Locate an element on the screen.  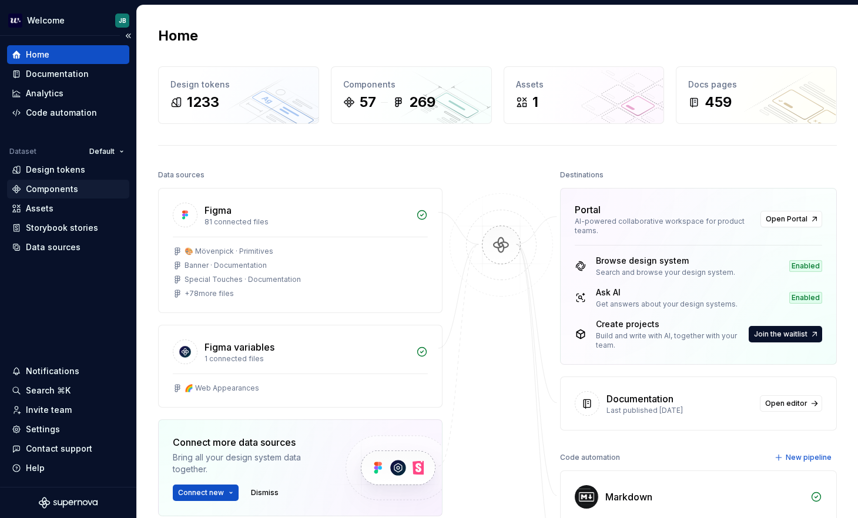
button: Help is located at coordinates (68, 468).